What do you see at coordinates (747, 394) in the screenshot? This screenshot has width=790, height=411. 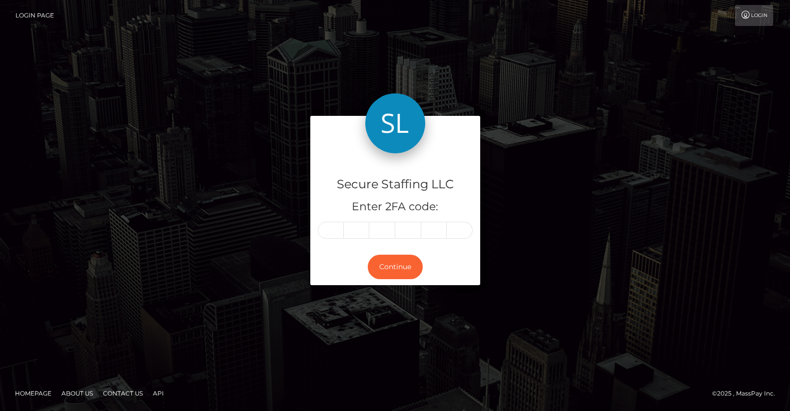 I see `div: © 2025 , MassPay Inc.` at bounding box center [747, 394].